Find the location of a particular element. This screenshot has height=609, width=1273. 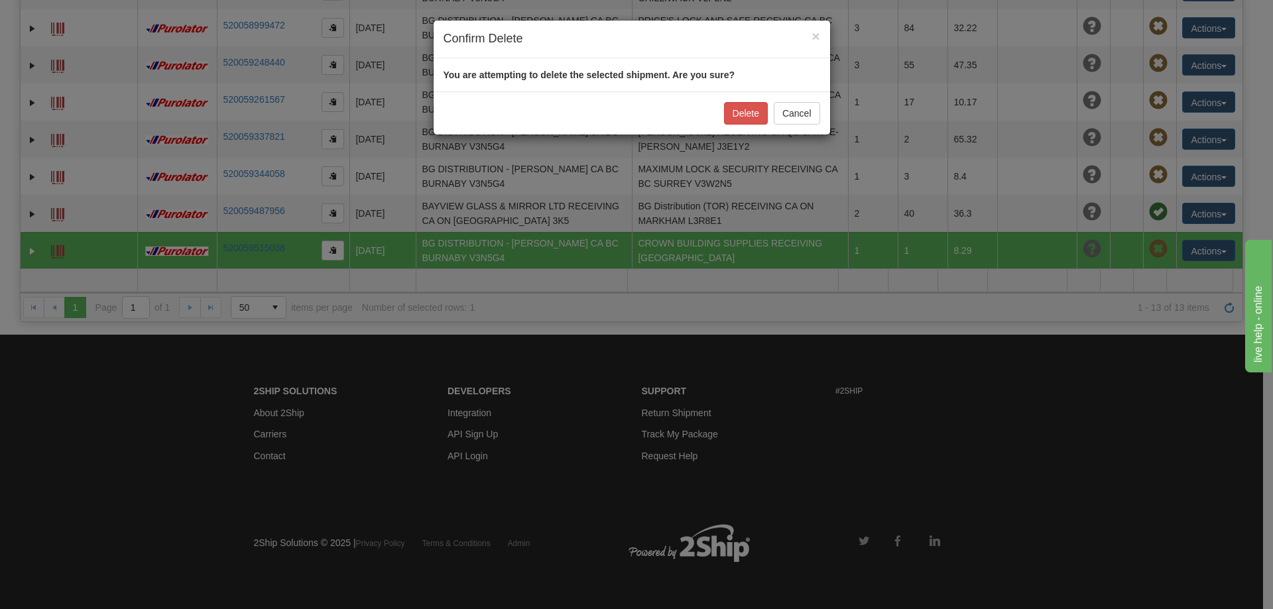

strong: You are attempting to delete the selected shipment. Are you sure? is located at coordinates (589, 75).